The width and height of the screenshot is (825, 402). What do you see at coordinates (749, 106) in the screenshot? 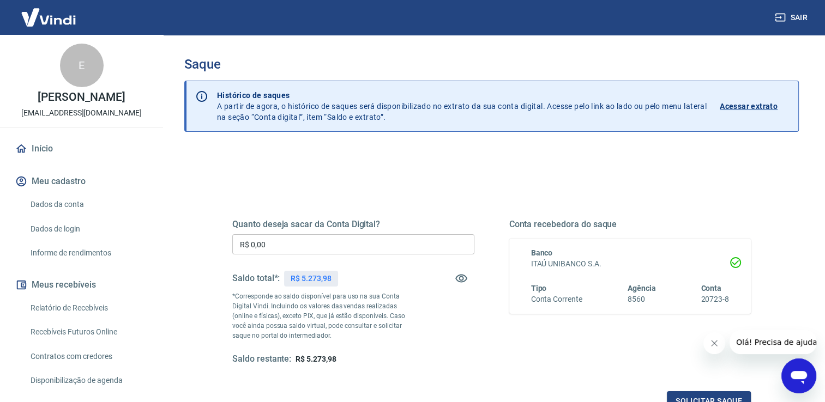
I see `p: Acessar extrato` at bounding box center [749, 106].